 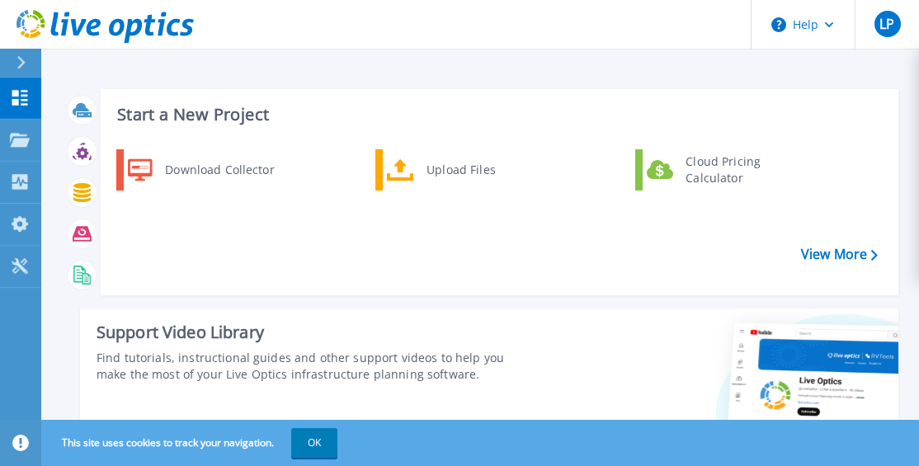 I want to click on a: Cloud Pricing Calculator, so click(x=719, y=170).